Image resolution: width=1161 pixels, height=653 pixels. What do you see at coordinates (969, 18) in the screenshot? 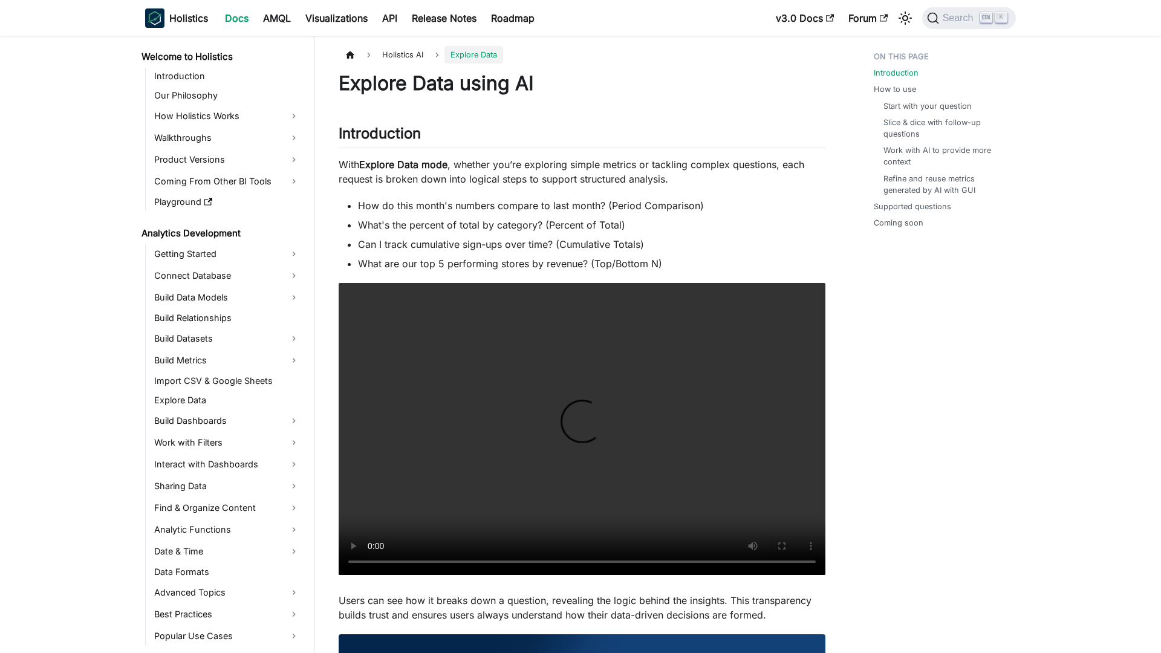
I see `button: Search (Ctrl+K)` at bounding box center [969, 18].